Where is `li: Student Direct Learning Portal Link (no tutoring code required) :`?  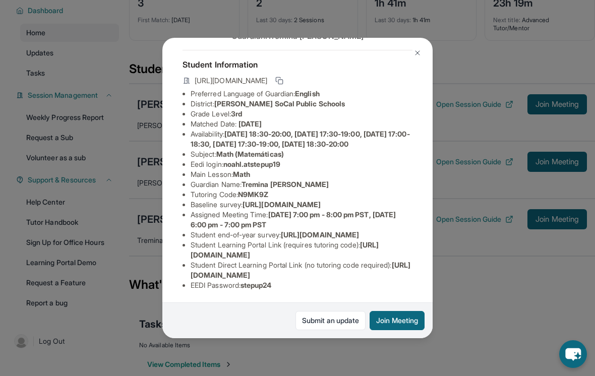
li: Student Direct Learning Portal Link (no tutoring code required) : is located at coordinates (301, 270).